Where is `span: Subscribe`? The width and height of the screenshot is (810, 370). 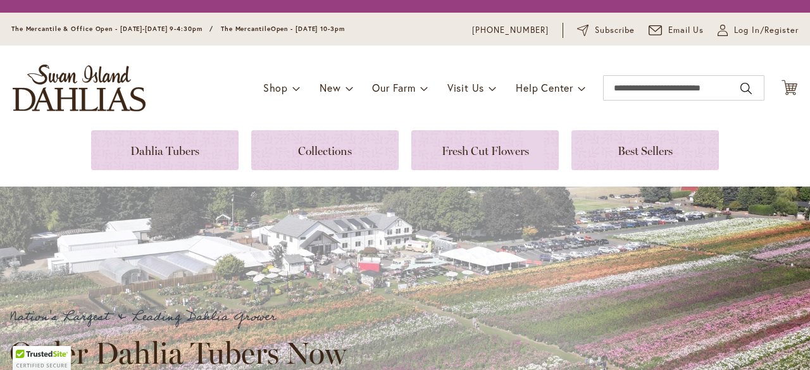
span: Subscribe is located at coordinates (615, 30).